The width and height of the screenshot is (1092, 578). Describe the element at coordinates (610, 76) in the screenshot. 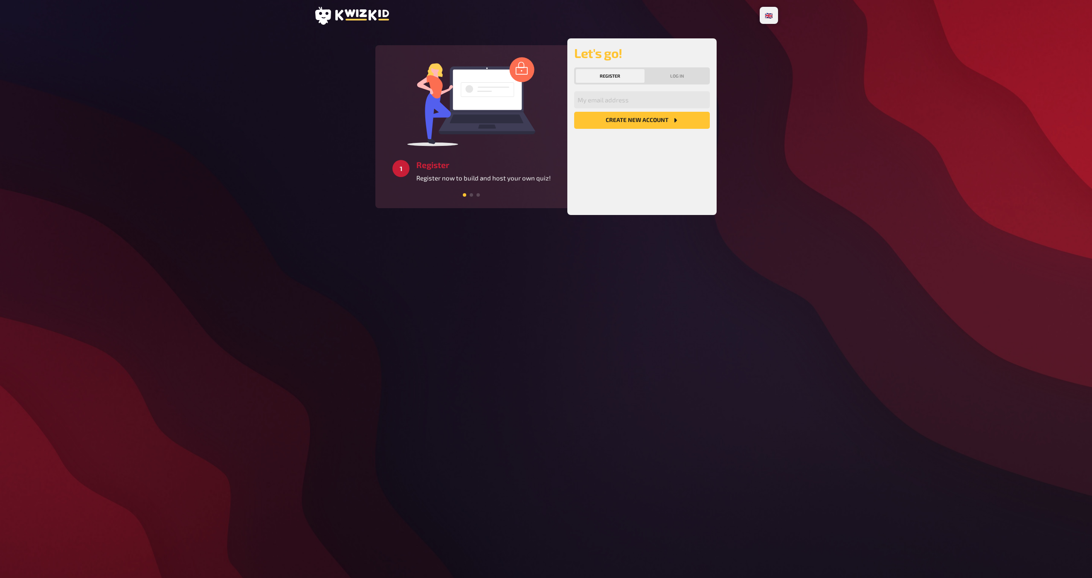

I see `button: Register` at that location.